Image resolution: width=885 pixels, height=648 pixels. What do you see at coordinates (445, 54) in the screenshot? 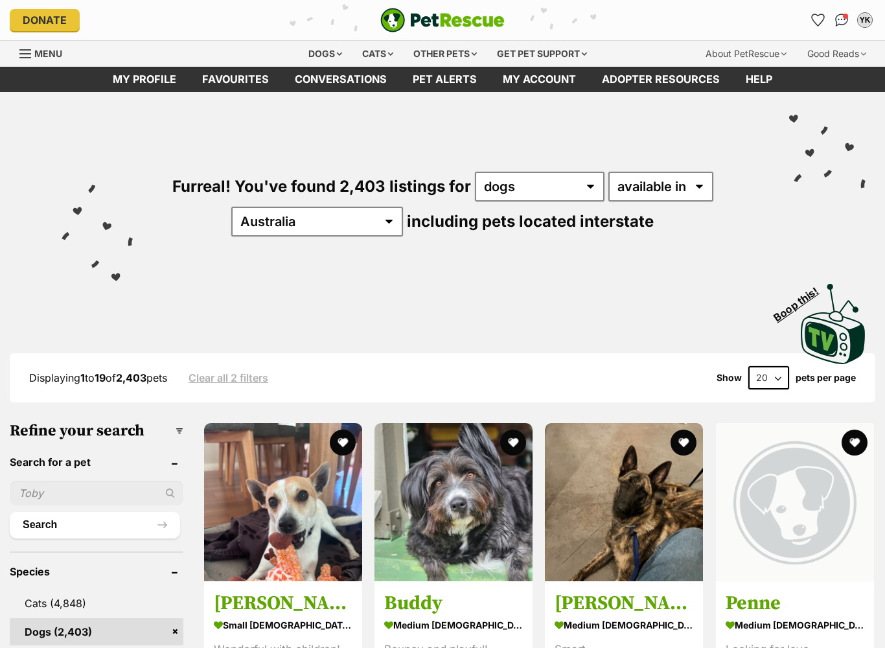
I see `div: Other pets` at bounding box center [445, 54].